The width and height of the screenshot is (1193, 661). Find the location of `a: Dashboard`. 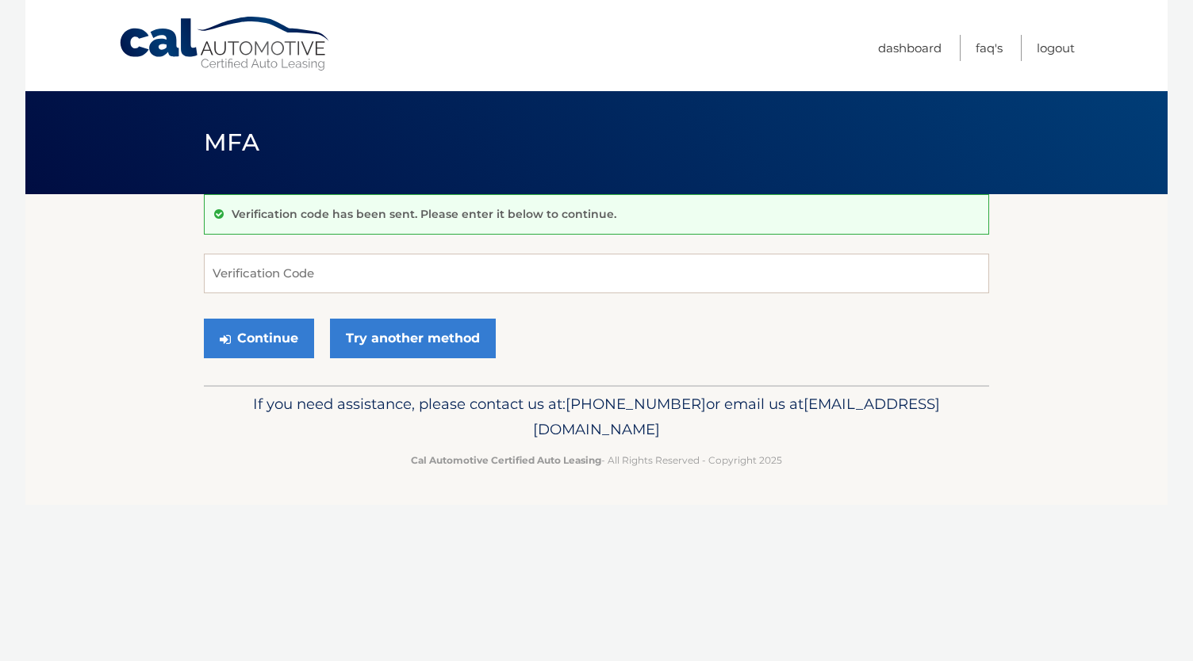

a: Dashboard is located at coordinates (910, 48).